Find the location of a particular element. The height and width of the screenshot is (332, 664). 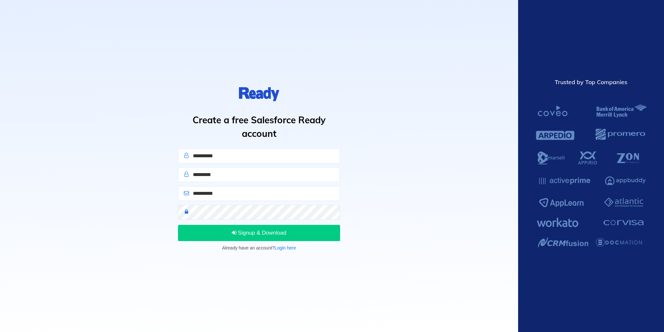

div: Trusted by Top Companies is located at coordinates (591, 82).